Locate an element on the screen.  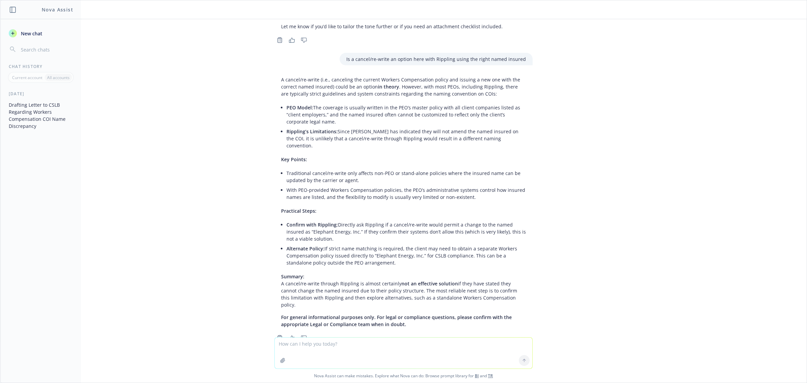
li: If strict name matching is required, the client may need to obtain a separate Workers Compensatio... is located at coordinates (406, 255).